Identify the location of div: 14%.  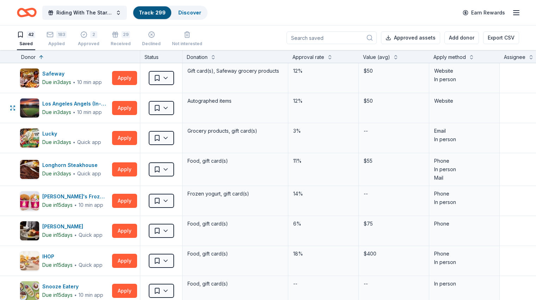
(323, 194).